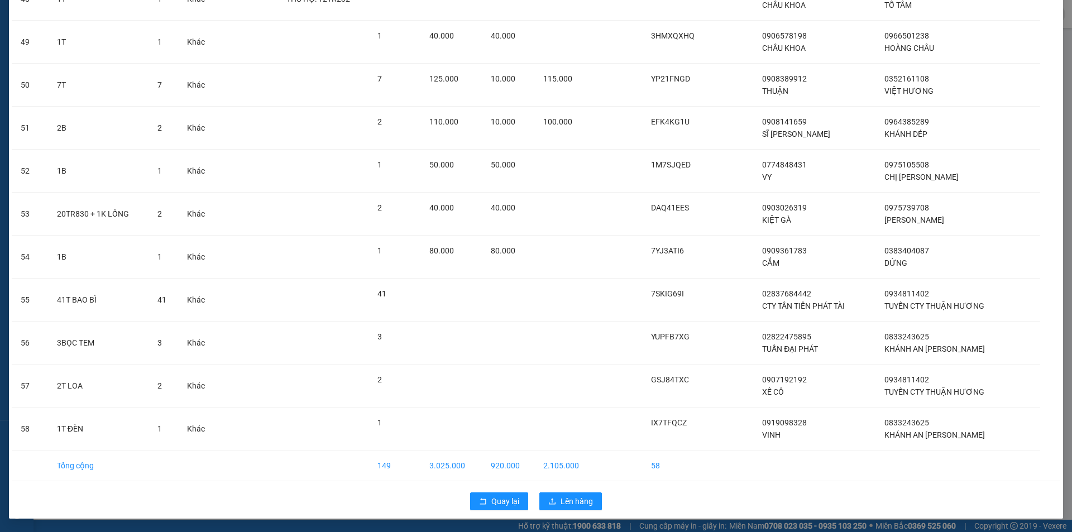  I want to click on span: TUẤN ĐẠI PHÁT, so click(790, 349).